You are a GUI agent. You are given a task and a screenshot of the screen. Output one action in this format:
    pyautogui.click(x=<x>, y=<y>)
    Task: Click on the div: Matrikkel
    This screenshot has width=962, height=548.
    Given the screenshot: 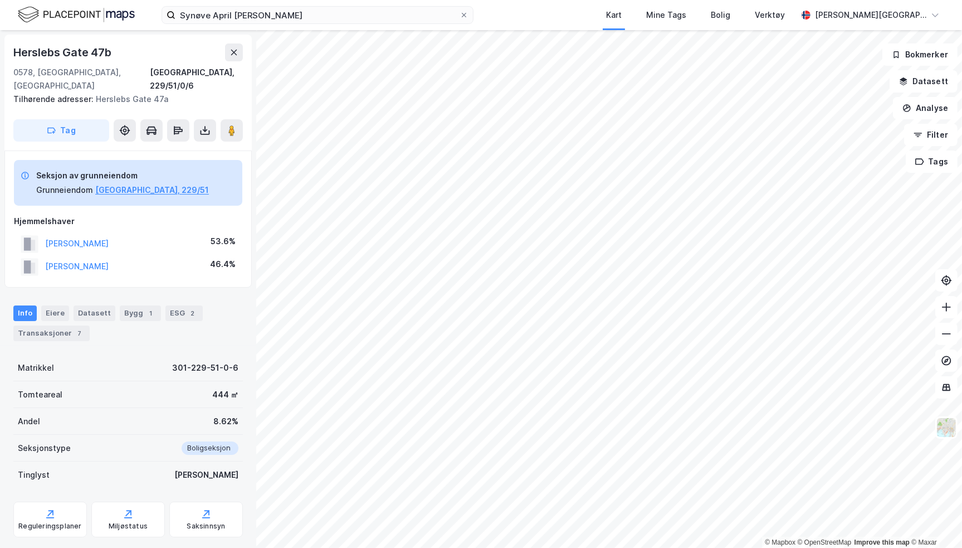 What is the action you would take?
    pyautogui.click(x=36, y=368)
    